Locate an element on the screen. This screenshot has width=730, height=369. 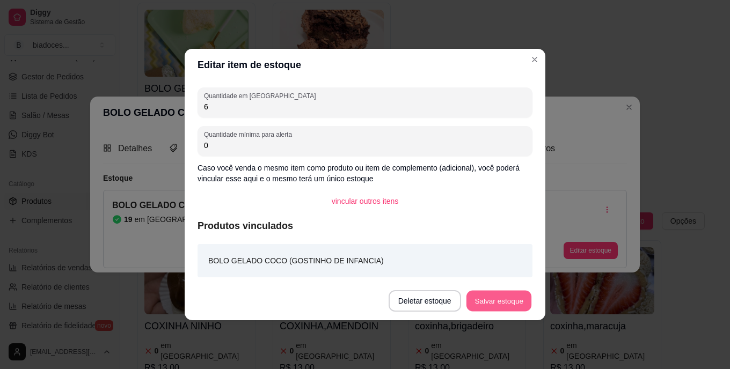
article: Produtos vinculados is located at coordinates (365, 226).